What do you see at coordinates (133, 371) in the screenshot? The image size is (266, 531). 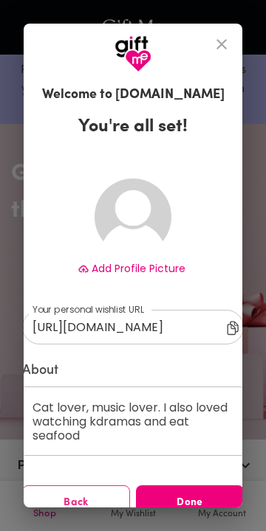 I see `label: About` at bounding box center [133, 371].